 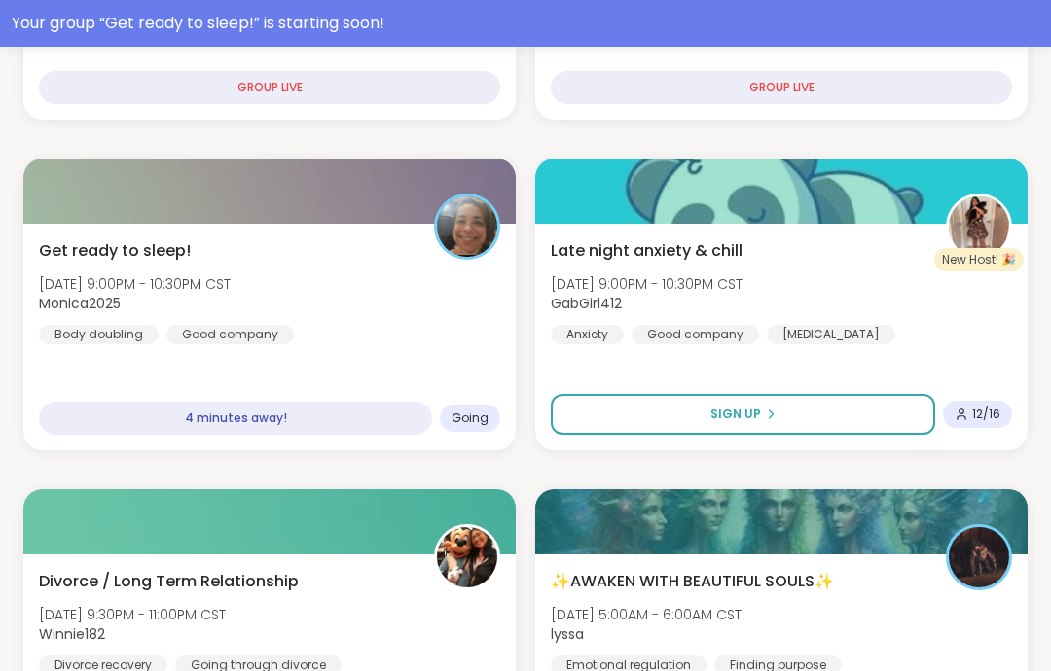 I want to click on b: Winnie182, so click(x=72, y=634).